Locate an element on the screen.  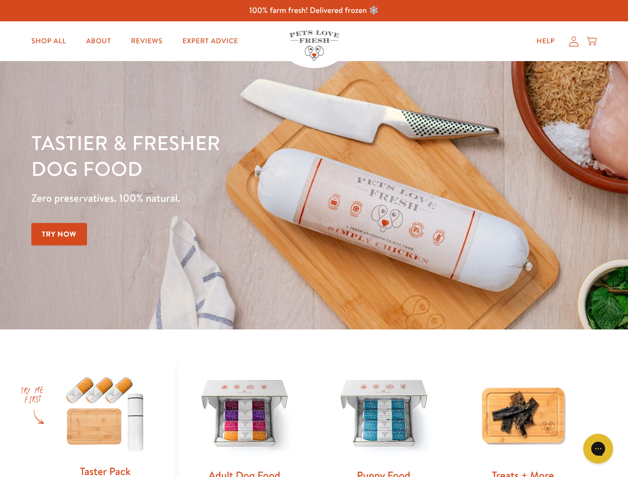
button: Gorgias live chat is located at coordinates (20, 18).